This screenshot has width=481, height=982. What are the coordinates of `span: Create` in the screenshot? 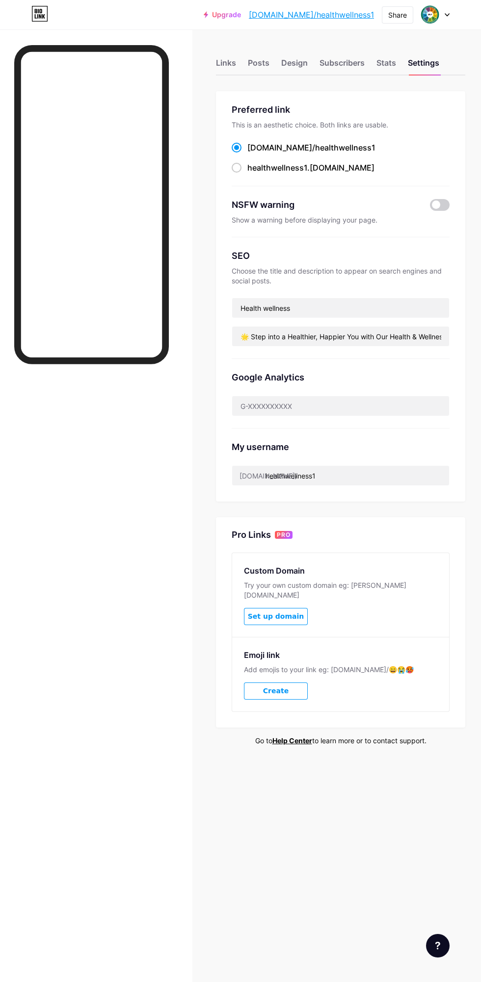 It's located at (276, 691).